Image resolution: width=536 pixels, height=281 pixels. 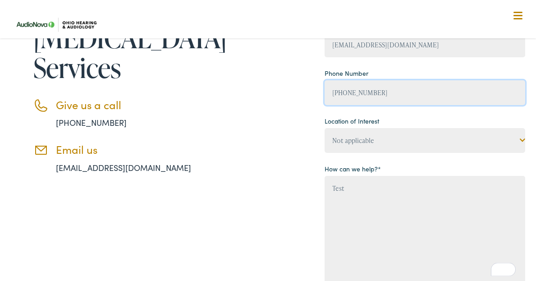 What do you see at coordinates (352, 169) in the screenshot?
I see `label: How can we help?` at bounding box center [352, 169].